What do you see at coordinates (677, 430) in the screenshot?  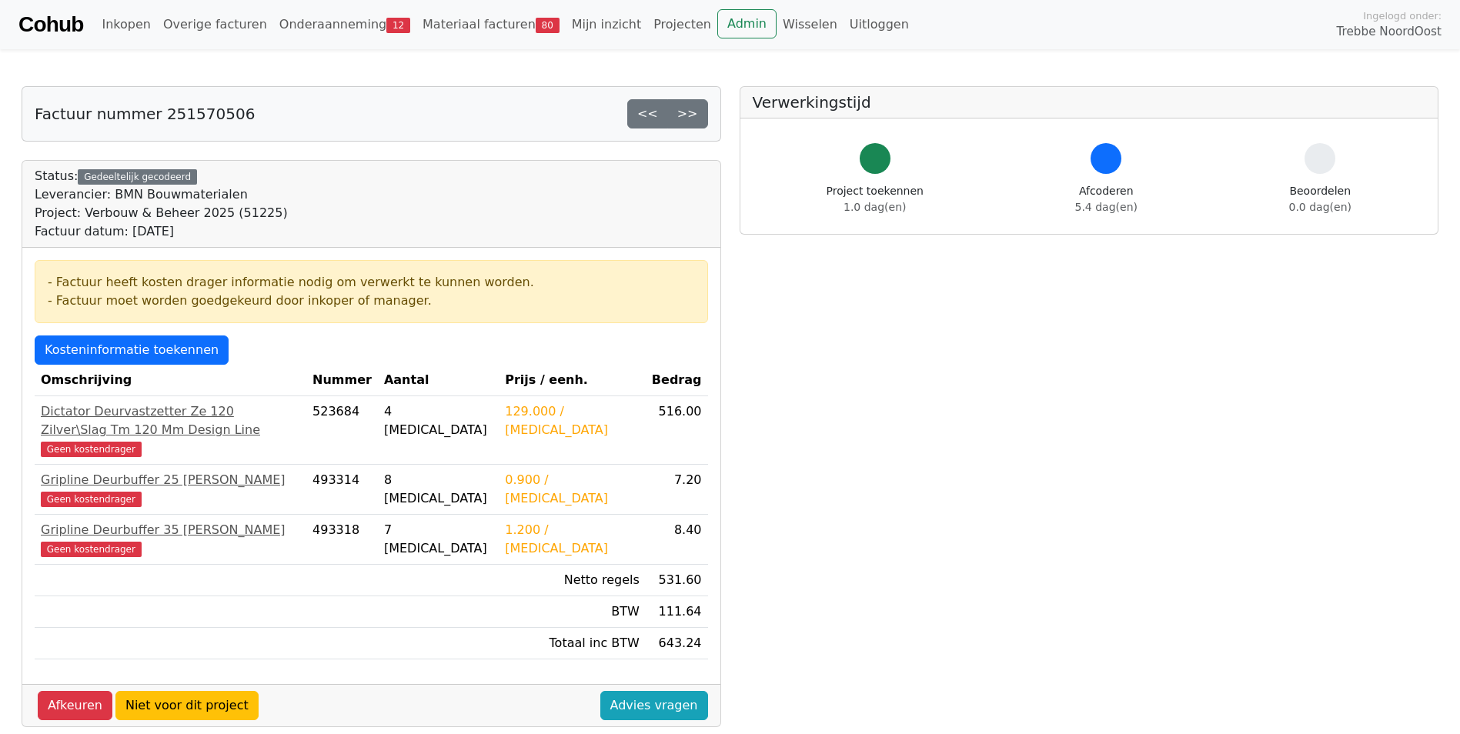 I see `td: 516.00` at bounding box center [677, 430].